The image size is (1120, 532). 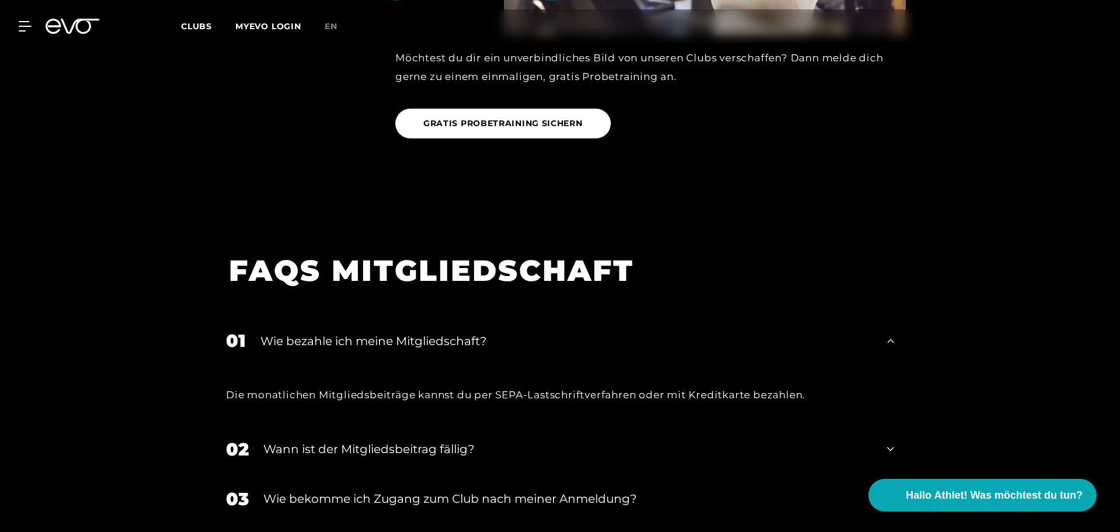 What do you see at coordinates (237, 449) in the screenshot?
I see `div: 02` at bounding box center [237, 449].